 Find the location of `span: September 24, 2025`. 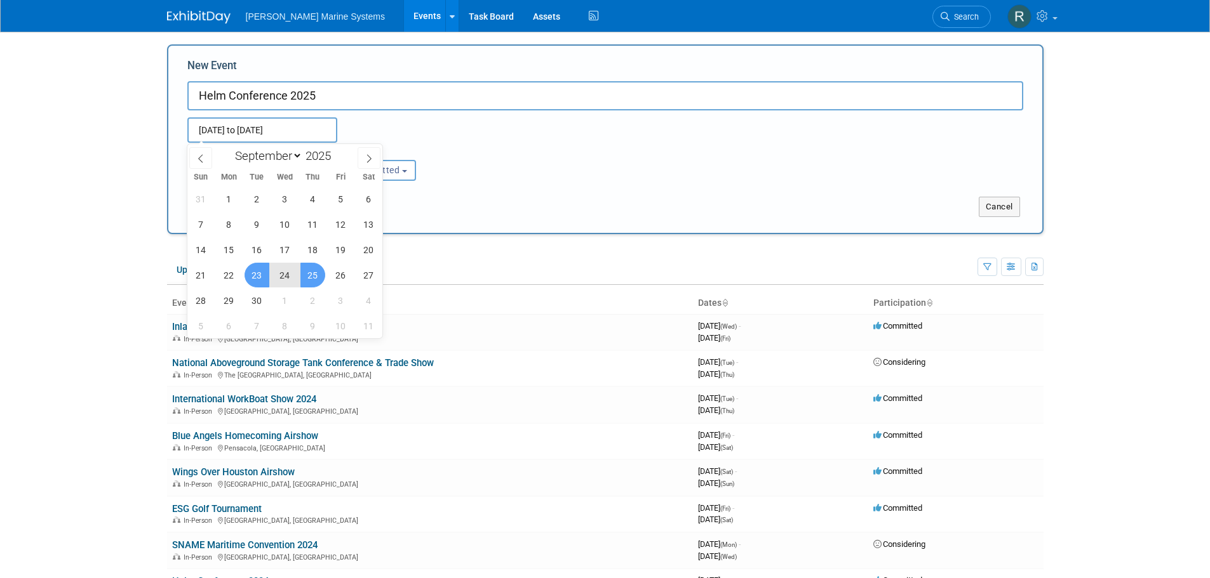

span: September 24, 2025 is located at coordinates (284, 275).